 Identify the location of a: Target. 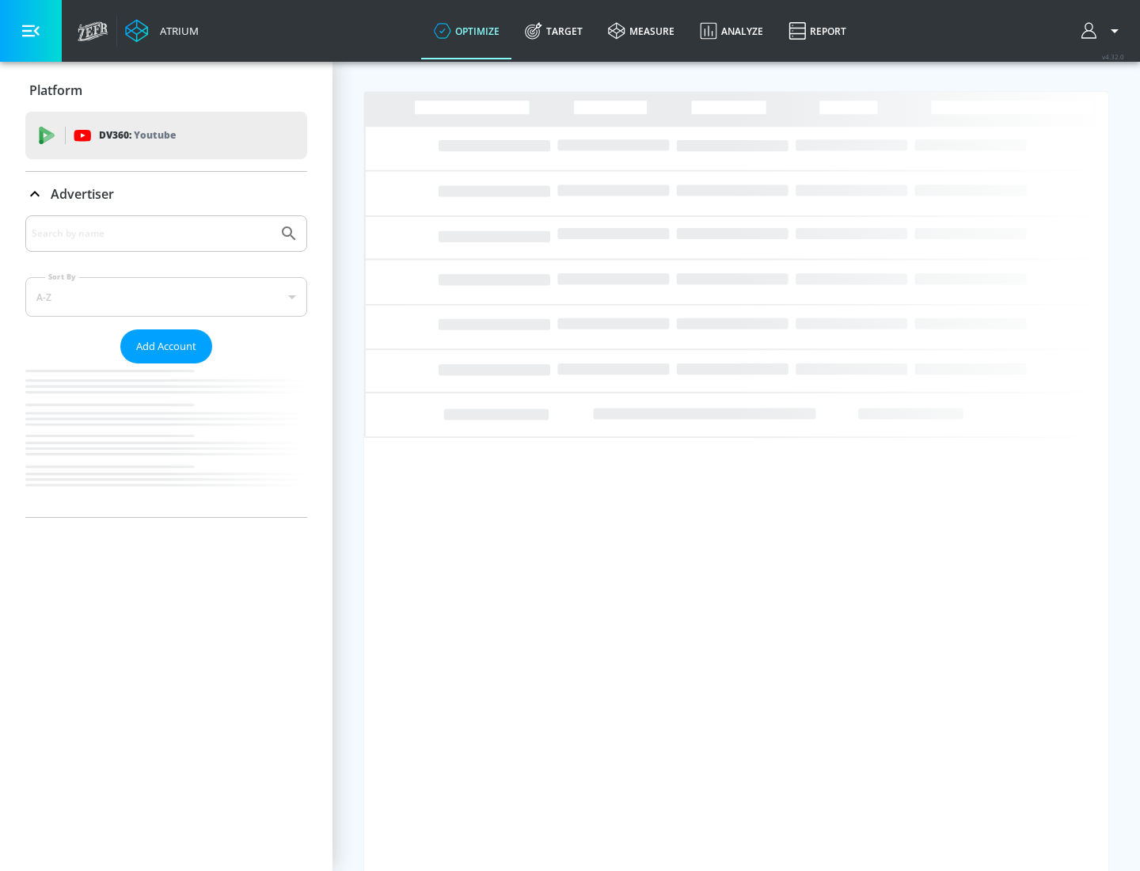
(554, 31).